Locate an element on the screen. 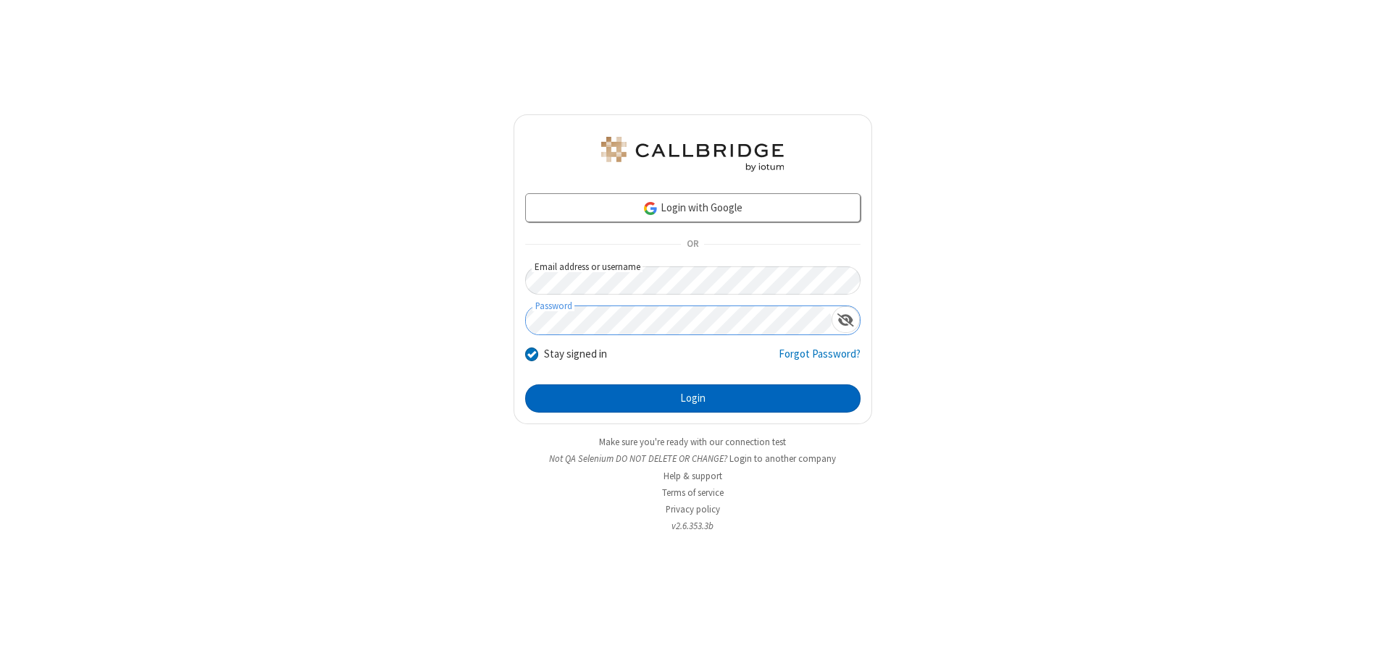 The width and height of the screenshot is (1385, 658). div: Show password is located at coordinates (845, 319).